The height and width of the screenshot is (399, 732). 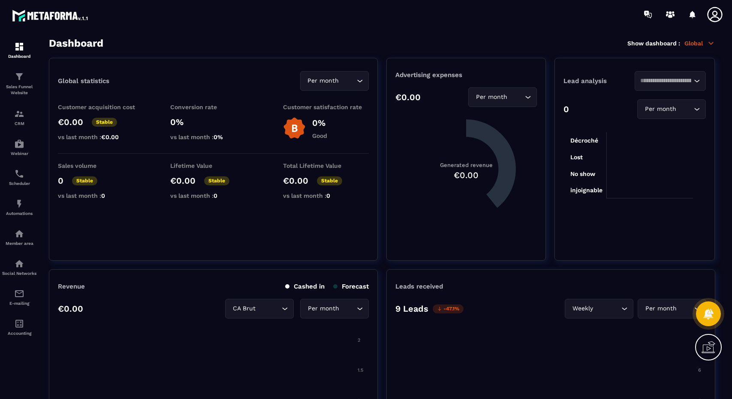 What do you see at coordinates (19, 243) in the screenshot?
I see `p: Member area` at bounding box center [19, 243].